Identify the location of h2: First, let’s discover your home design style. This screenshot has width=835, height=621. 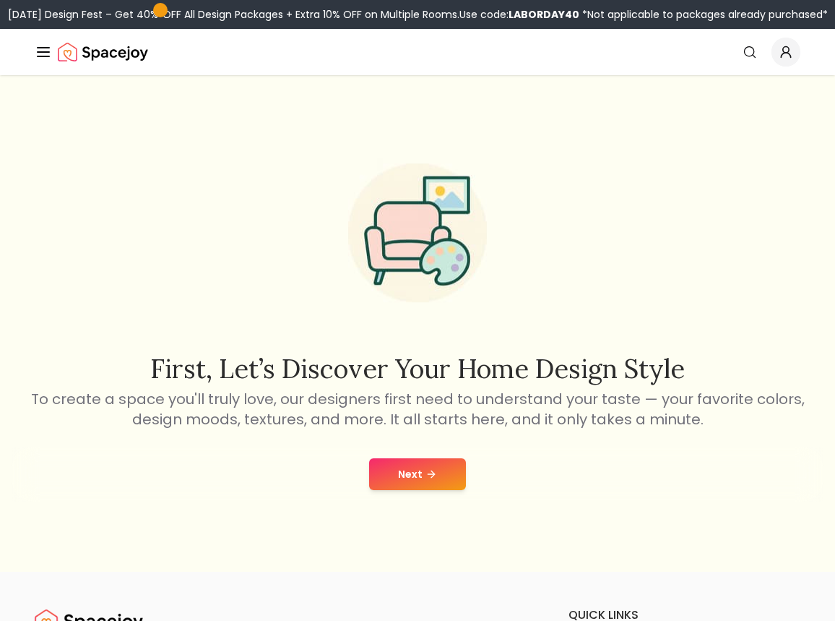
(418, 368).